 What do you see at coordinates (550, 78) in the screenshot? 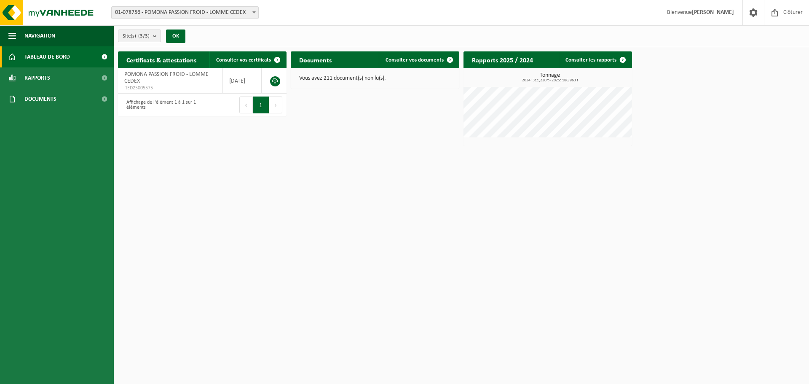
I see `h3: Tonnage` at bounding box center [550, 78].